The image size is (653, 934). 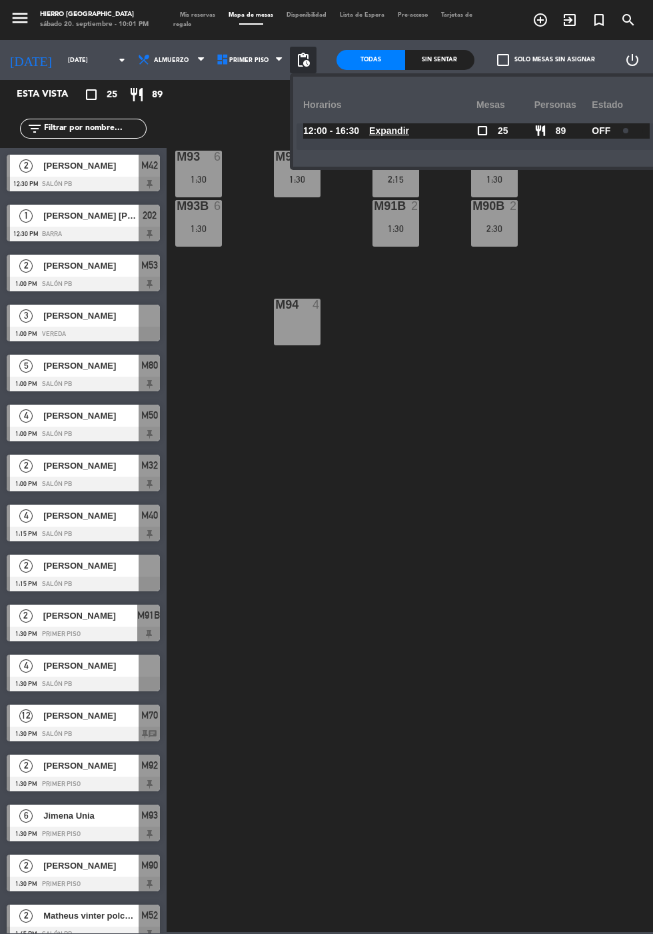 I want to click on i: arrow_drop_down, so click(x=122, y=60).